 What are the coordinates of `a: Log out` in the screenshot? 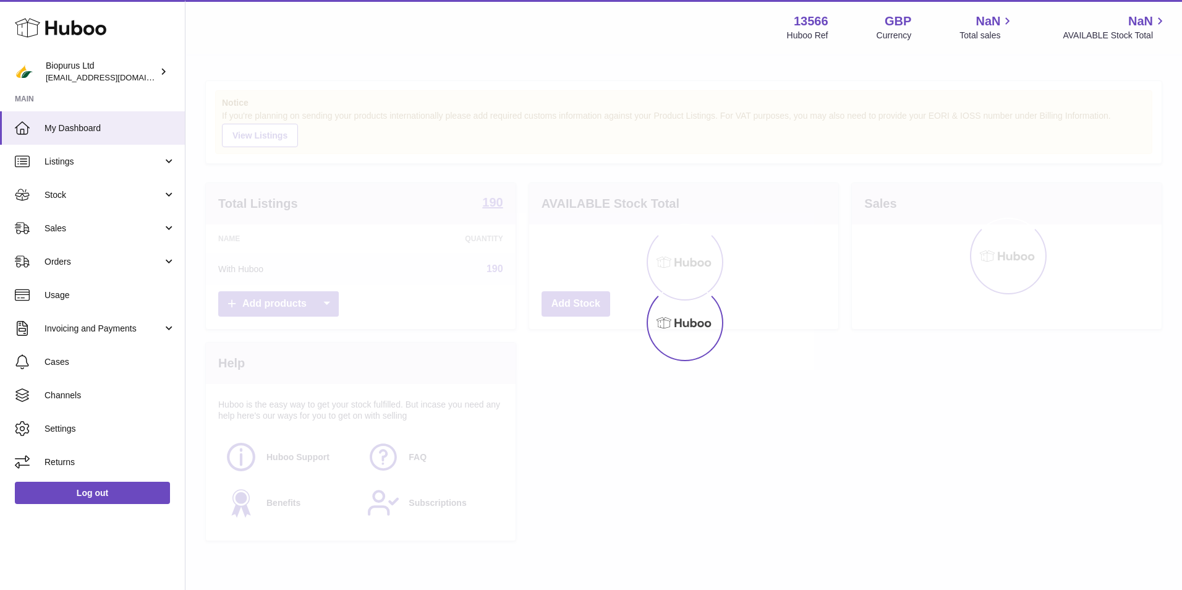 It's located at (92, 493).